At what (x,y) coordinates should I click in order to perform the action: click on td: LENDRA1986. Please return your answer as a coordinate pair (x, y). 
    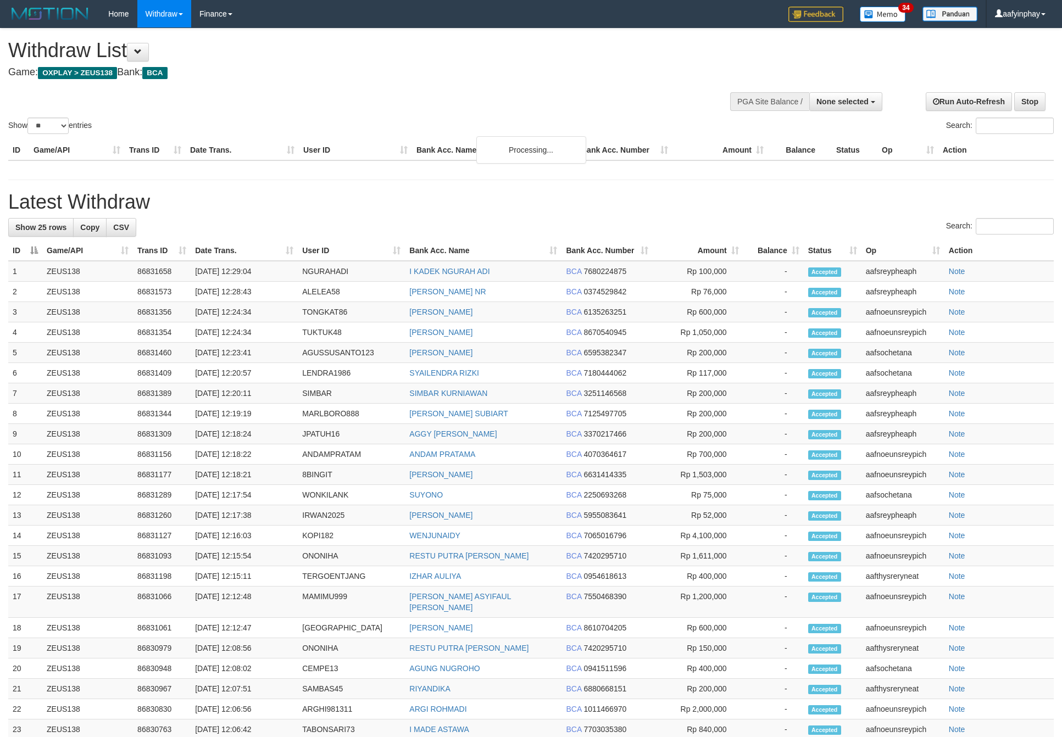
    Looking at the image, I should click on (351, 373).